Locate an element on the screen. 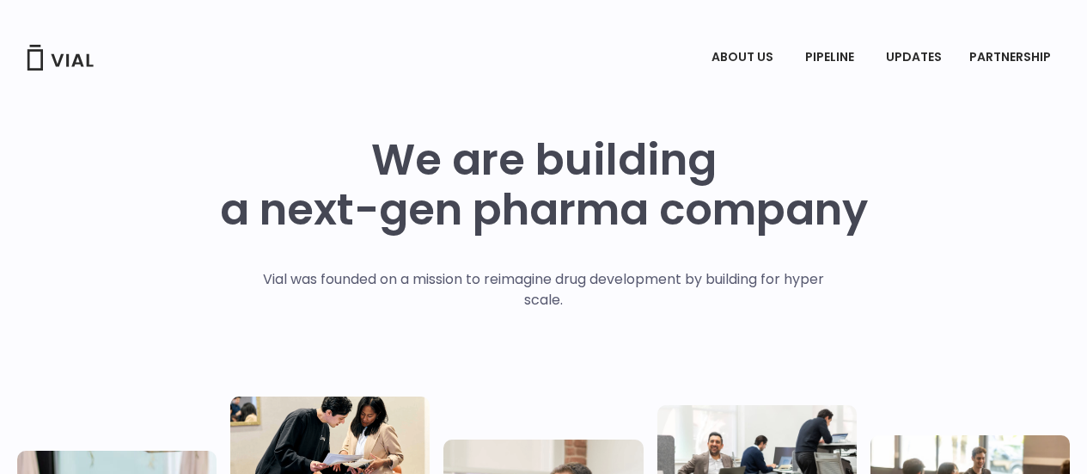  a: ABOUT USMenu Toggle is located at coordinates (744, 58).